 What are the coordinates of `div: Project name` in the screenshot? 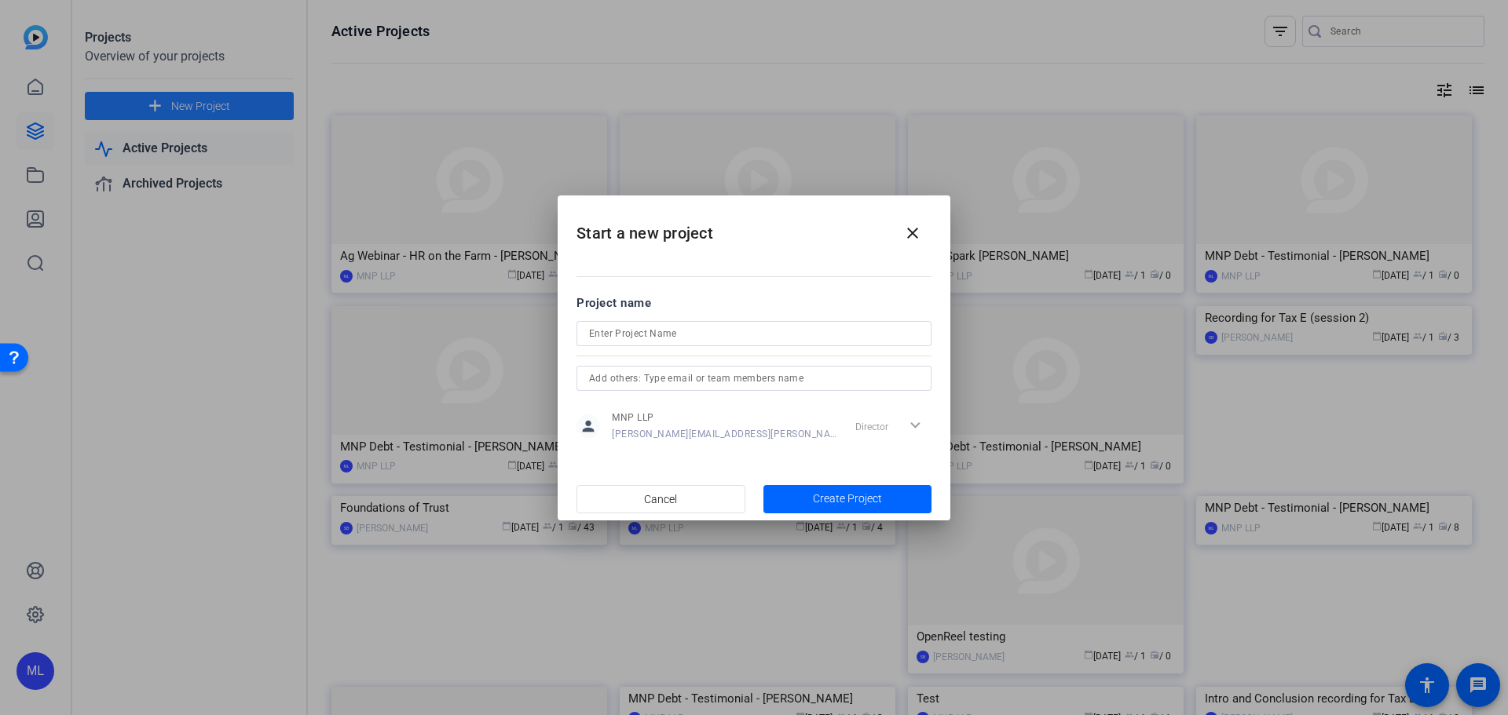 It's located at (754, 303).